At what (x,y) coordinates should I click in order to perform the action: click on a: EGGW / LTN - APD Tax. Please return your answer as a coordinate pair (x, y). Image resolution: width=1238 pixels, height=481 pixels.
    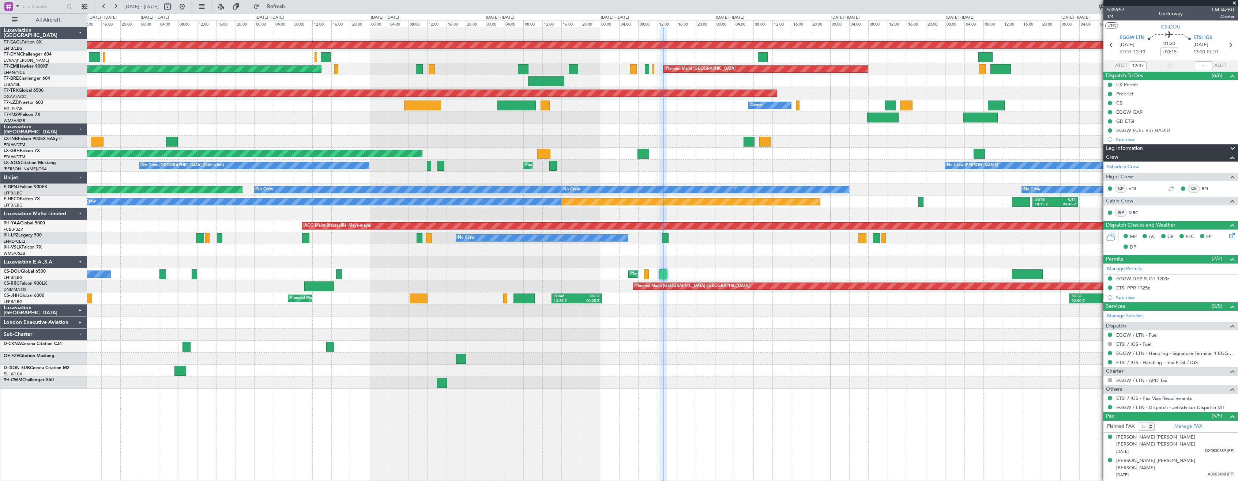
    Looking at the image, I should click on (1142, 380).